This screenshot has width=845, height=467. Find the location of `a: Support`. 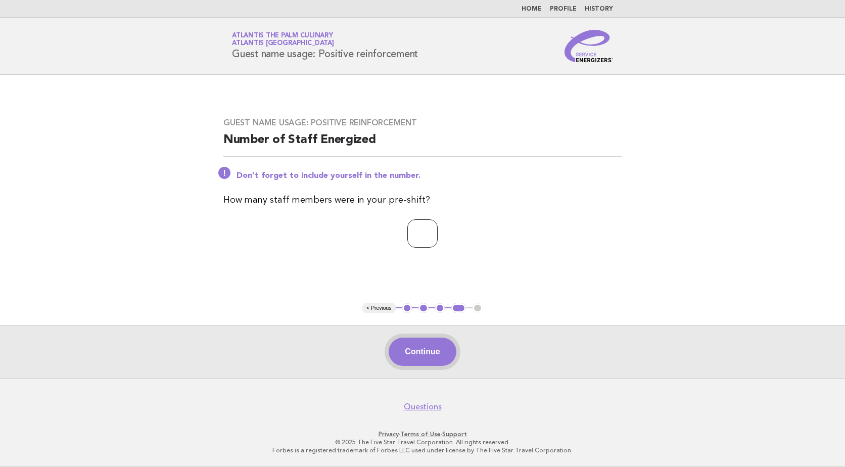

a: Support is located at coordinates (454, 434).